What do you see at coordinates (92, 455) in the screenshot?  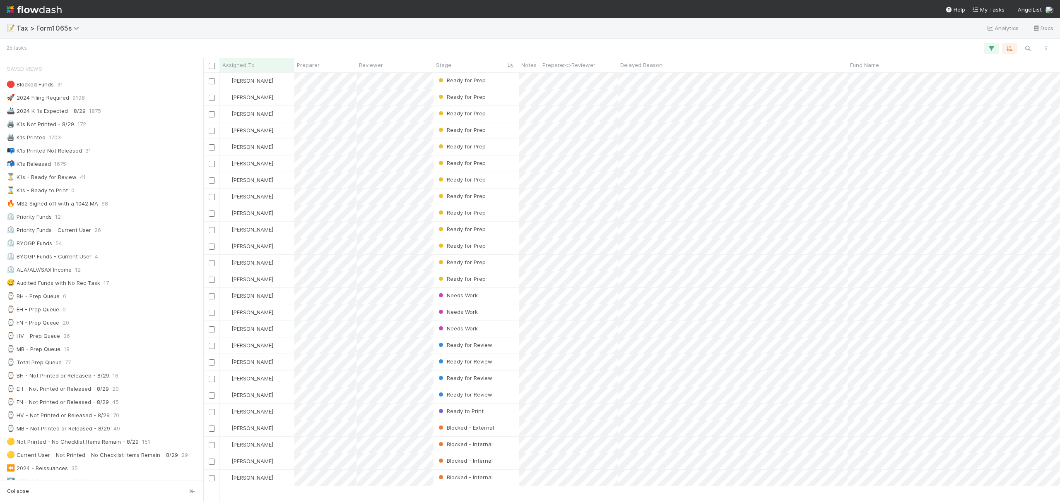 I see `div: Current User - Not Printed - No Checklist Items Remain - 8/29` at bounding box center [92, 455].